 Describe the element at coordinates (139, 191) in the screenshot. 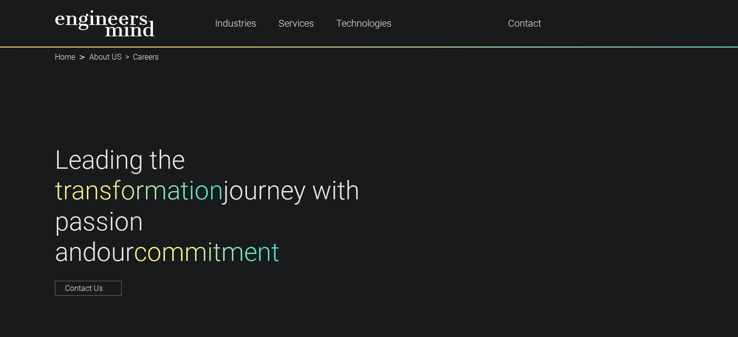

I see `span: transformation` at that location.